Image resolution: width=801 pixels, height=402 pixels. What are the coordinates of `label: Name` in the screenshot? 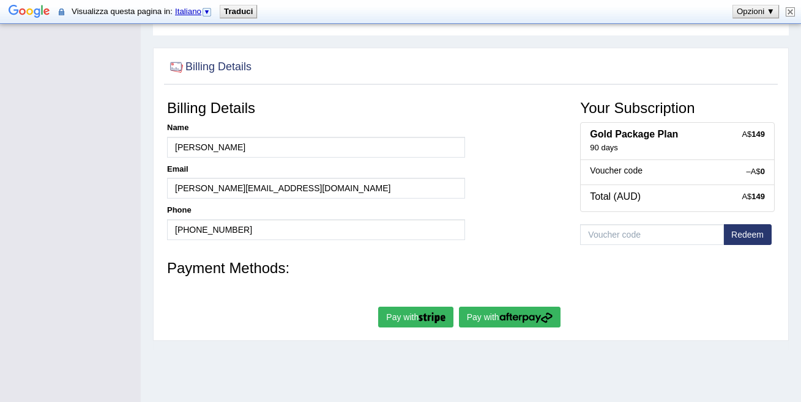 It's located at (177, 128).